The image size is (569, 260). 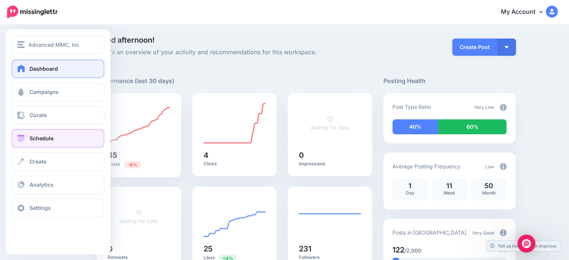 I want to click on h5: 25, so click(x=235, y=249).